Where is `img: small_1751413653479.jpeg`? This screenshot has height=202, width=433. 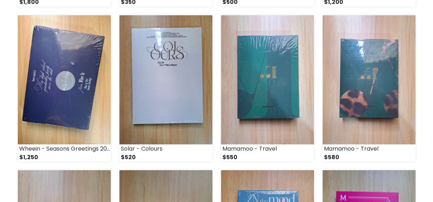 img: small_1751413653479.jpeg is located at coordinates (166, 79).